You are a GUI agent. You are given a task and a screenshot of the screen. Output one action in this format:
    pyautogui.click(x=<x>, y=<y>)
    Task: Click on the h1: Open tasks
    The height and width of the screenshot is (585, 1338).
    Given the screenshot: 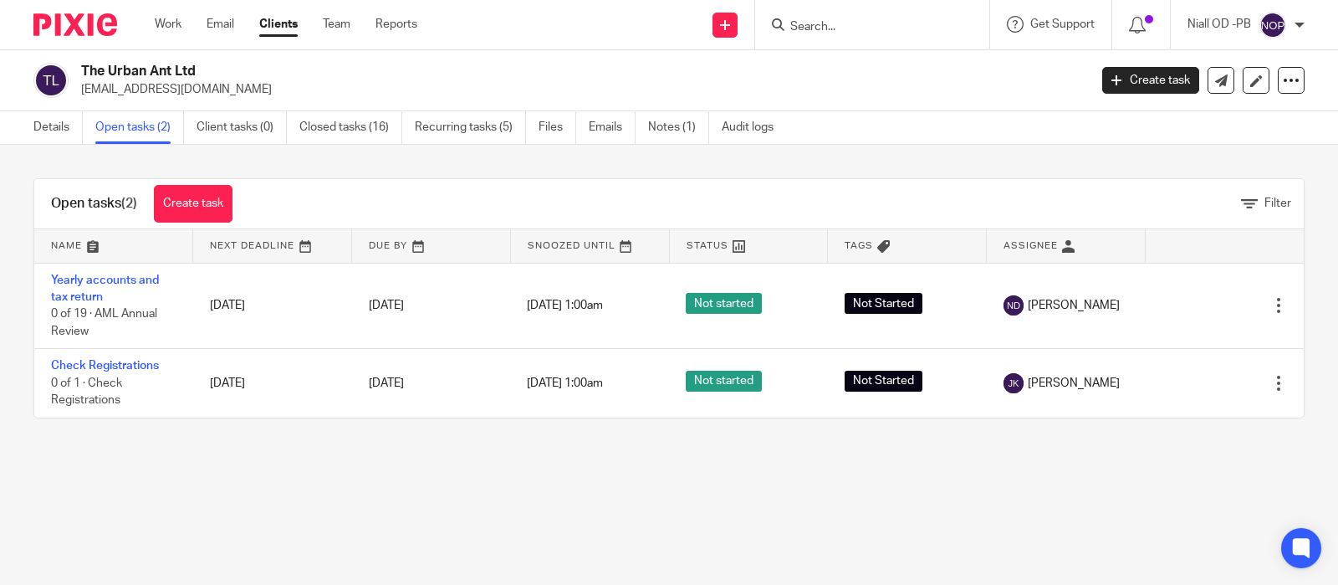 What is the action you would take?
    pyautogui.click(x=94, y=203)
    